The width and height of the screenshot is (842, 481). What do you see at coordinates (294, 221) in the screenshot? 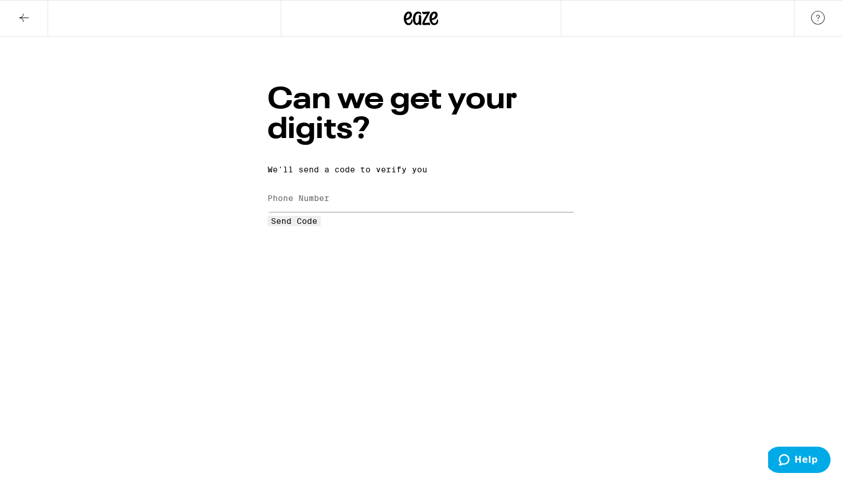
I see `span: Send Code` at bounding box center [294, 221].